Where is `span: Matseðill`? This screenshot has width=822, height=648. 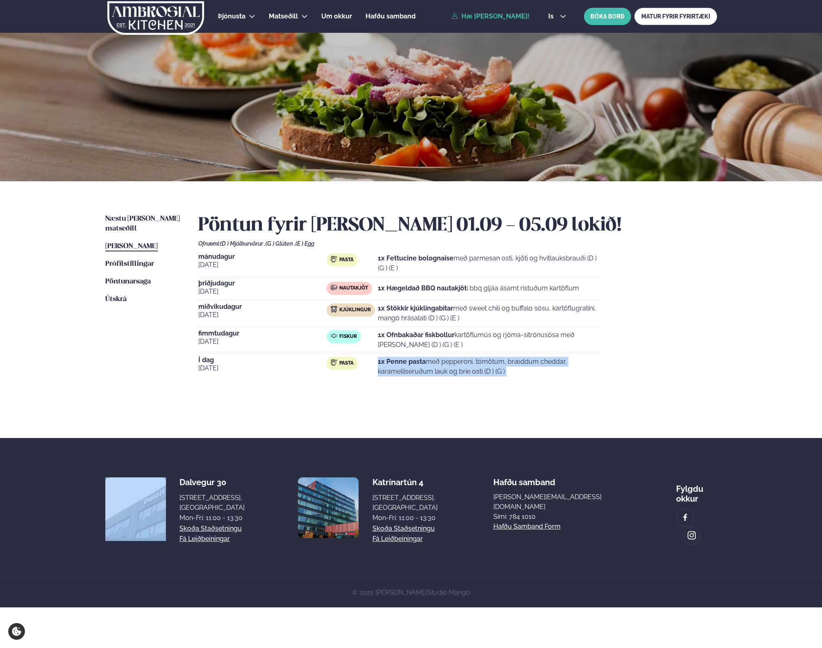 span: Matseðill is located at coordinates (283, 16).